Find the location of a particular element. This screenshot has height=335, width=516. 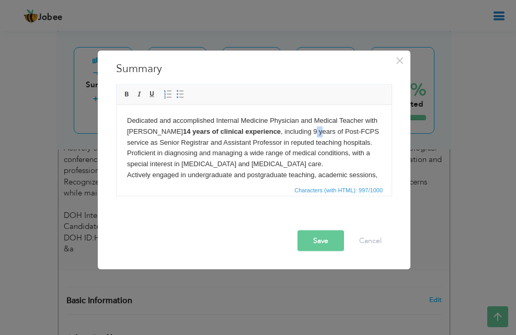

a: Italic is located at coordinates (140, 94).